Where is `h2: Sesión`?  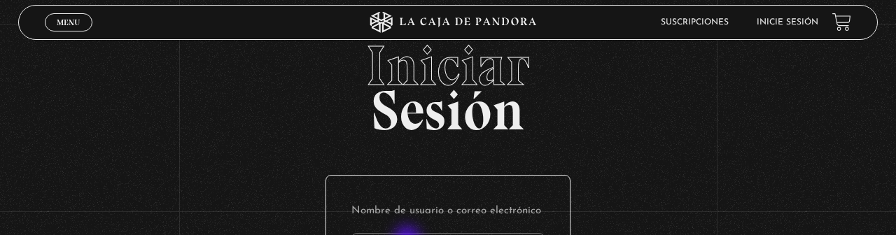
h2: Sesión is located at coordinates (448, 83).